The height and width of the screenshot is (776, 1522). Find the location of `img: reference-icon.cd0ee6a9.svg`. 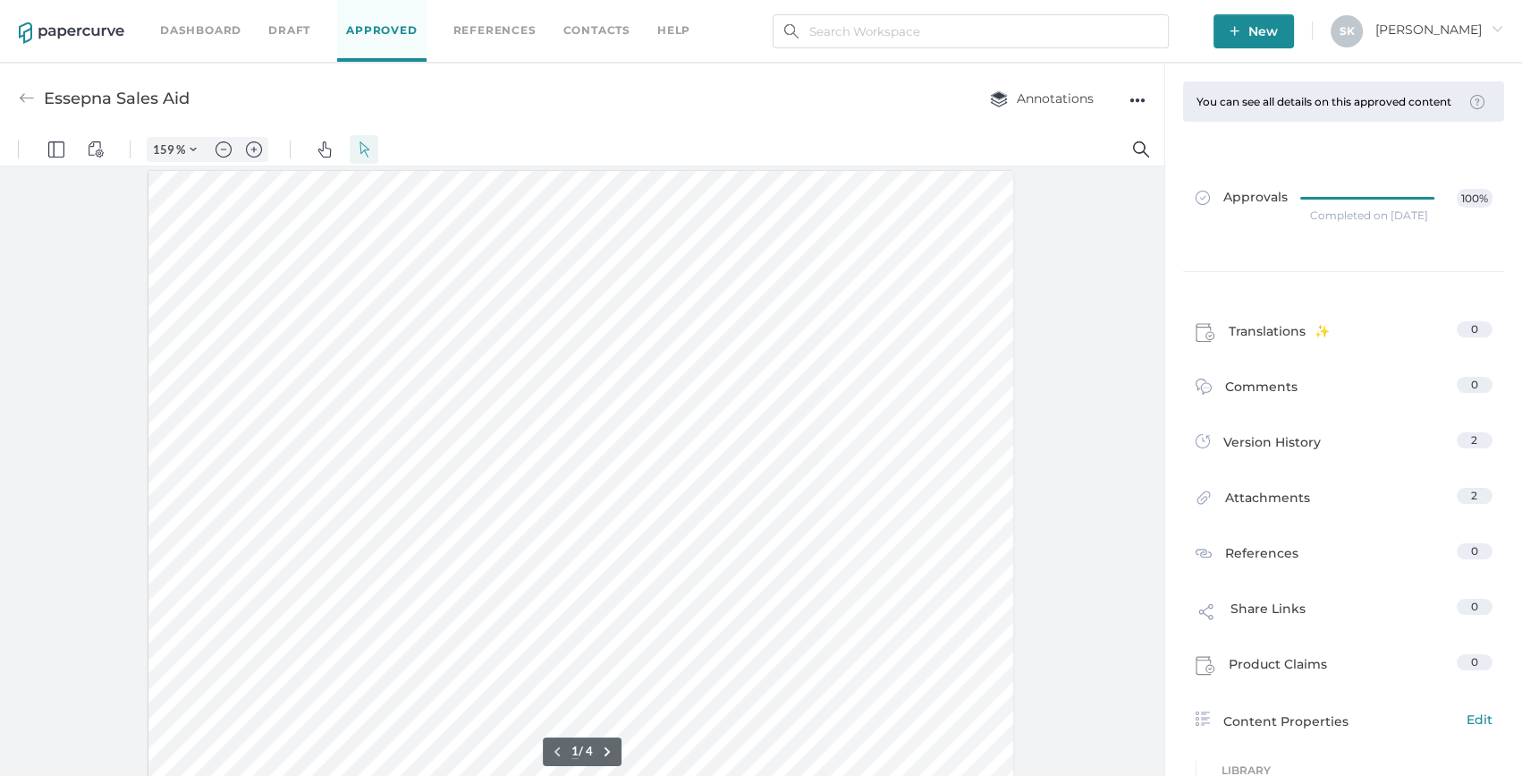

img: reference-icon.cd0ee6a9.svg is located at coordinates (1204, 553).